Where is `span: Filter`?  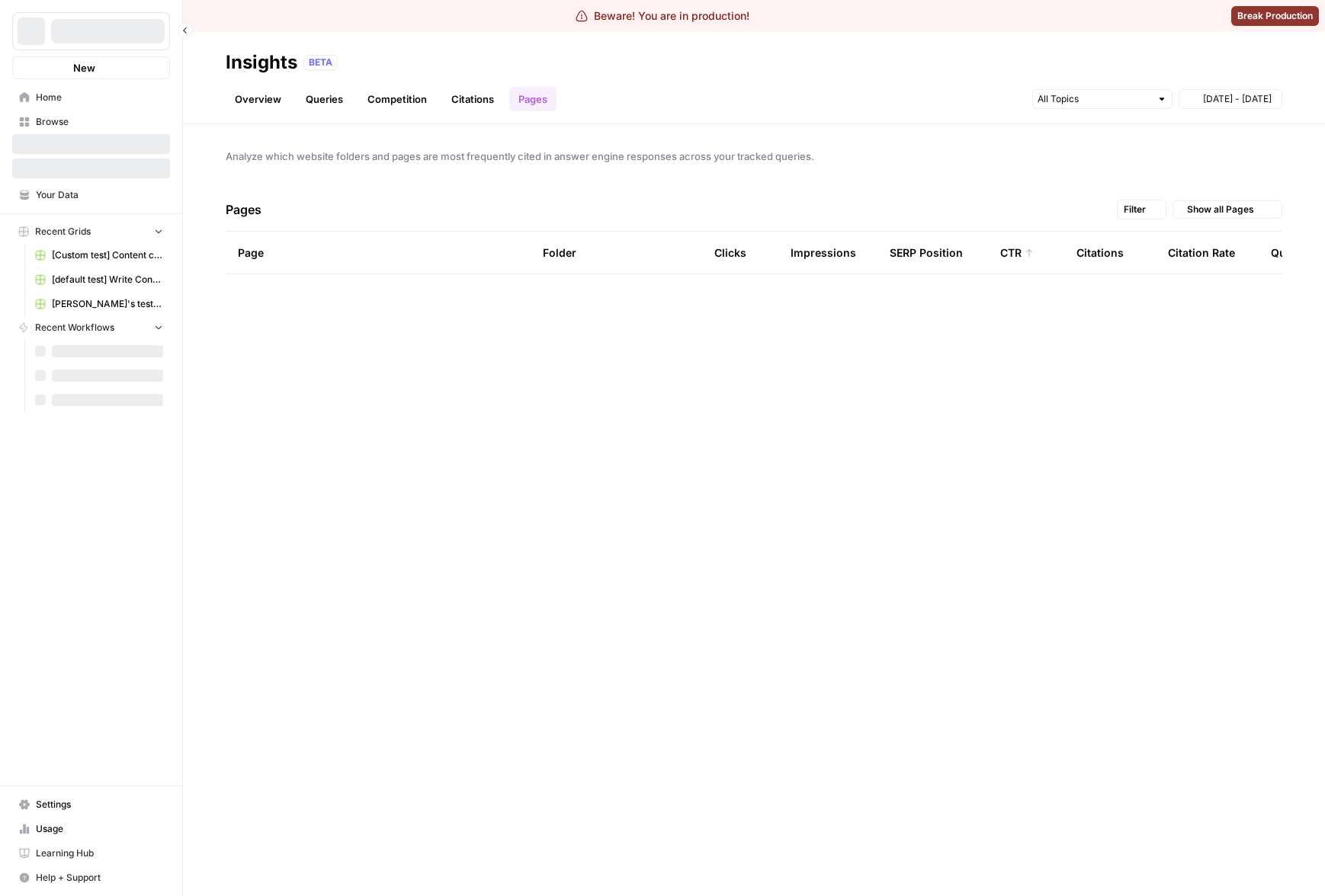 span: Filter is located at coordinates (1135, 209).